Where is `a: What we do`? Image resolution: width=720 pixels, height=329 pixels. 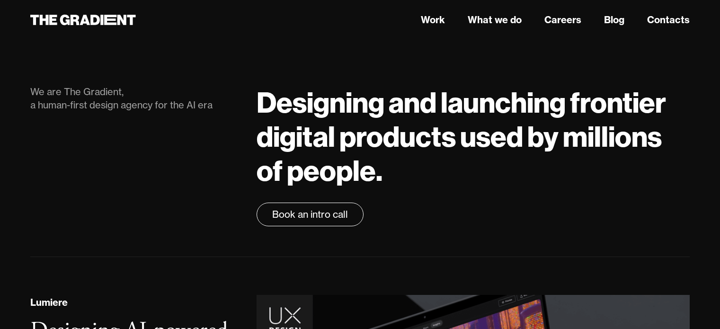 a: What we do is located at coordinates (495, 20).